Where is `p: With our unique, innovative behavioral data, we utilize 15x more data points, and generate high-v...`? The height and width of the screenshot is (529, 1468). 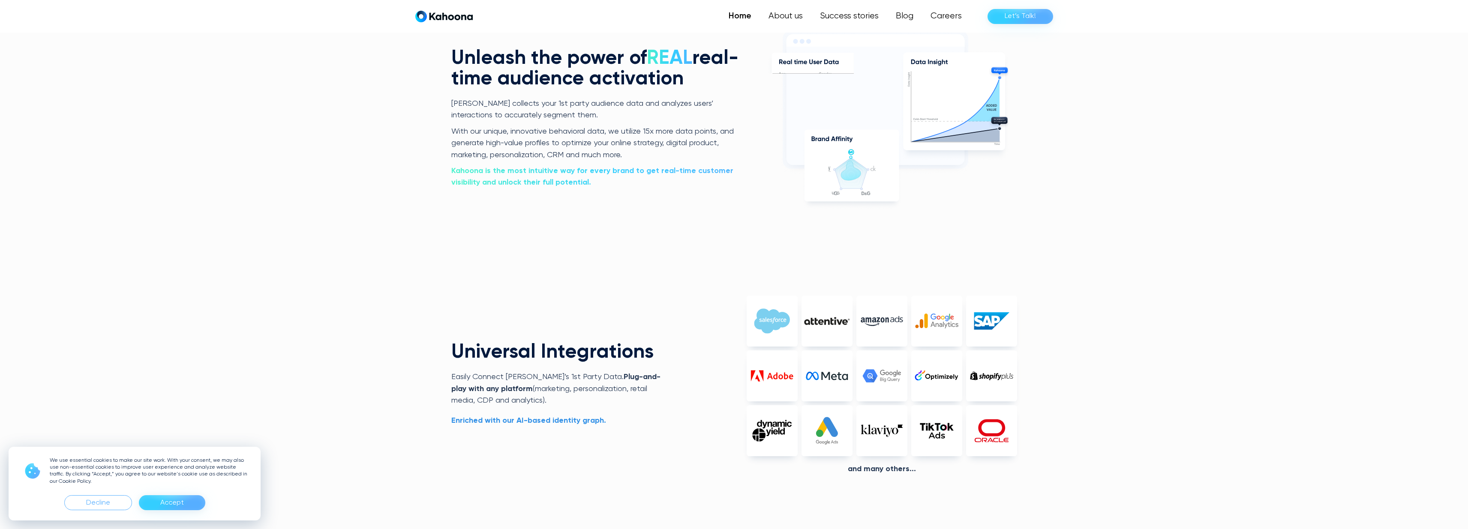
p: With our unique, innovative behavioral data, we utilize 15x more data points, and generate high-v... is located at coordinates (596, 144).